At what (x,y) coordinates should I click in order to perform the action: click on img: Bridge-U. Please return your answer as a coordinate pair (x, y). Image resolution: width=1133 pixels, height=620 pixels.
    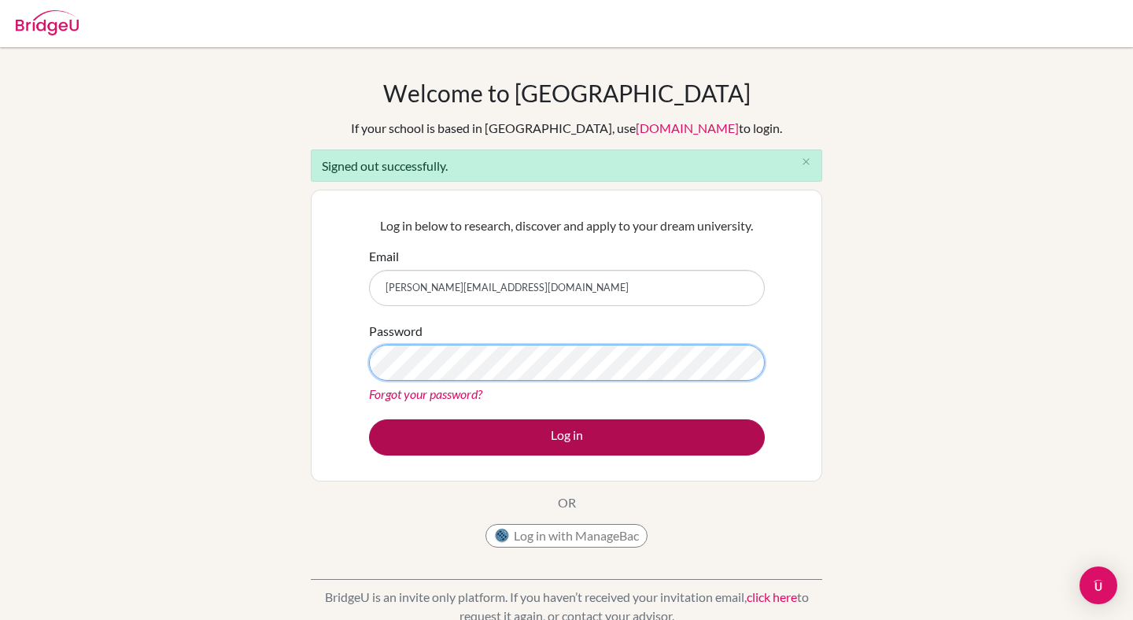
    Looking at the image, I should click on (47, 23).